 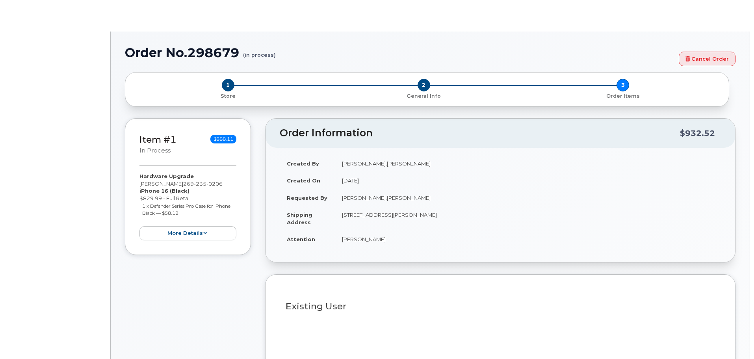 I want to click on h2: Order Information, so click(x=480, y=133).